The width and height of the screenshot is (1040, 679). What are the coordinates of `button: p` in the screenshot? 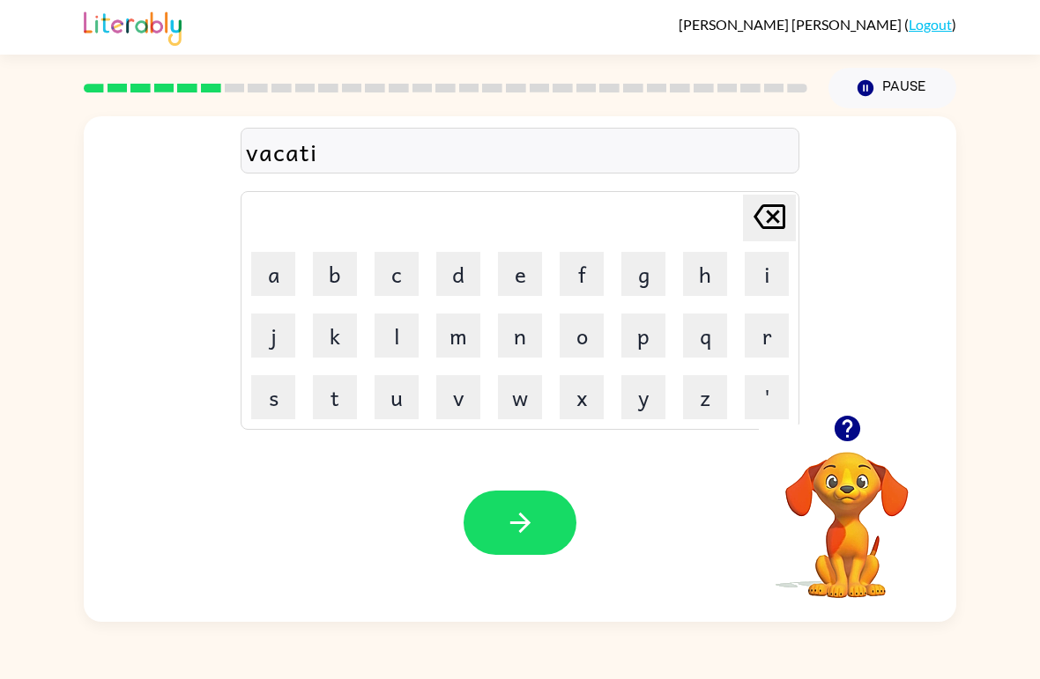 It's located at (643, 336).